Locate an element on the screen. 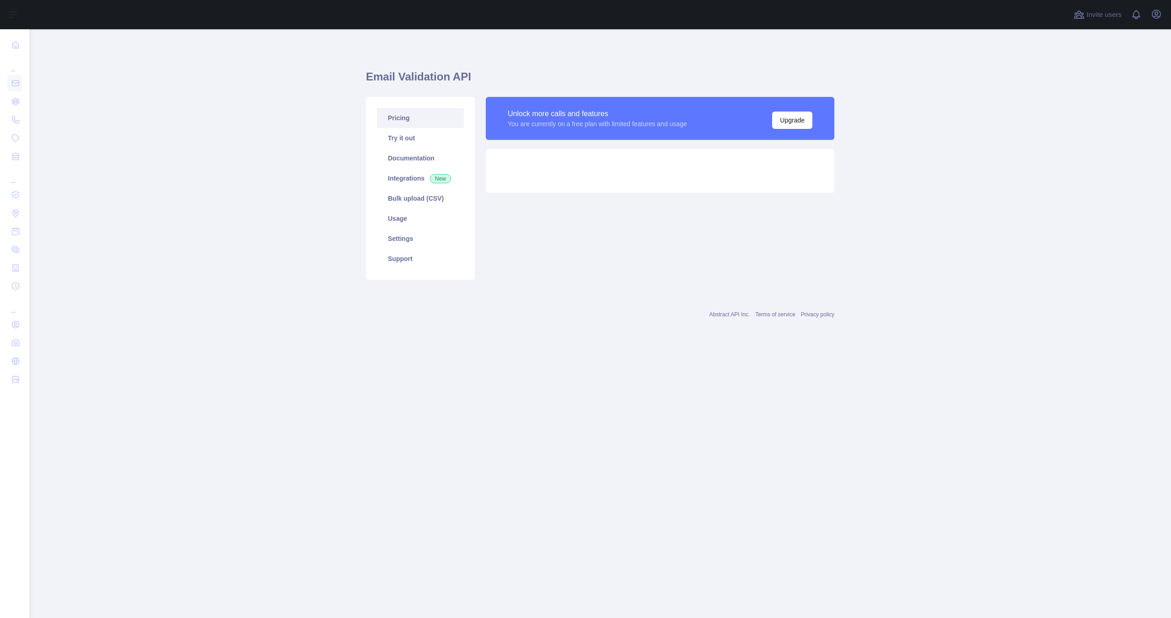 Image resolution: width=1171 pixels, height=618 pixels. div: Unlock more calls and features is located at coordinates (597, 114).